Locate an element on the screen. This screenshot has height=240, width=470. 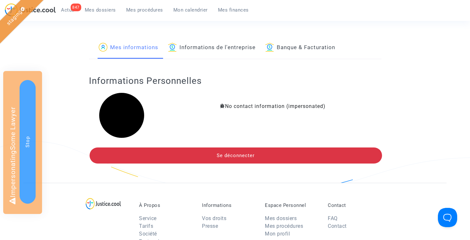
span: Stop is located at coordinates (28, 142).